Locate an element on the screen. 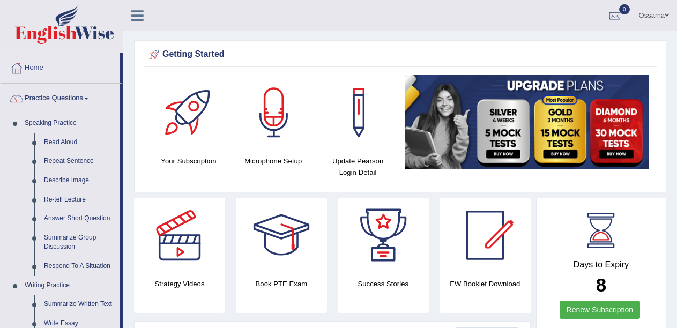 This screenshot has width=677, height=328. img: small5.jpg is located at coordinates (527, 122).